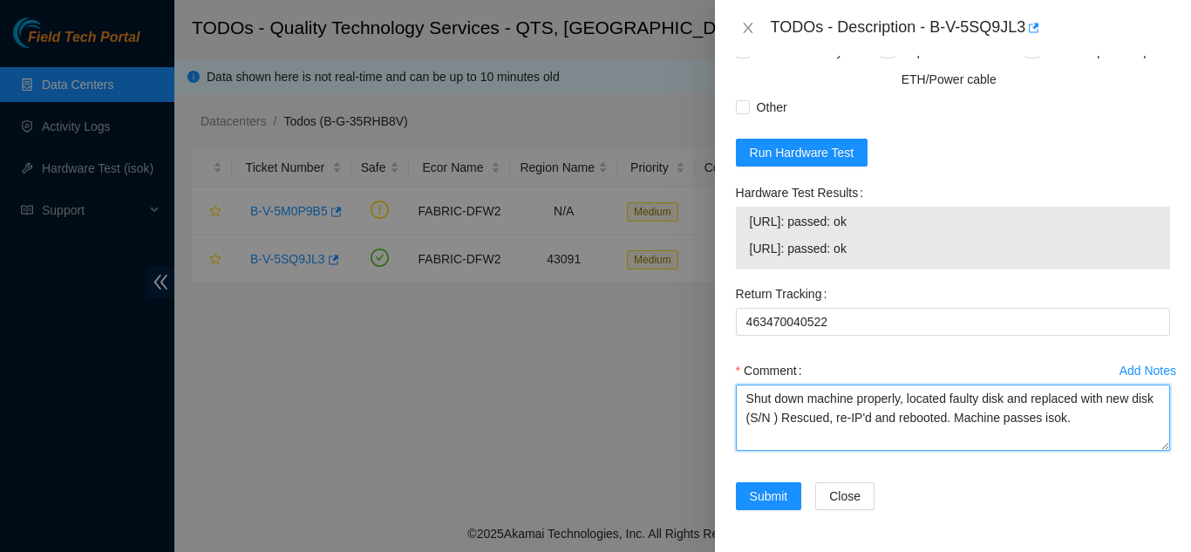 This screenshot has width=1191, height=552. Describe the element at coordinates (960, 65) in the screenshot. I see `span: Replaced ETH/Power cable` at that location.